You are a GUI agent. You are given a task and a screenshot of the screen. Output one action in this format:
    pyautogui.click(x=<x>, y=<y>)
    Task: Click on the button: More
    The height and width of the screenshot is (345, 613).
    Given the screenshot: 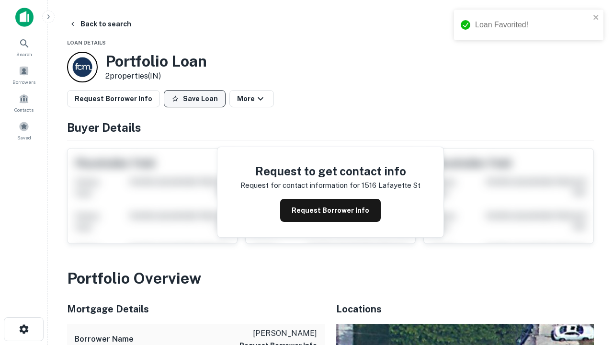 What is the action you would take?
    pyautogui.click(x=251, y=99)
    